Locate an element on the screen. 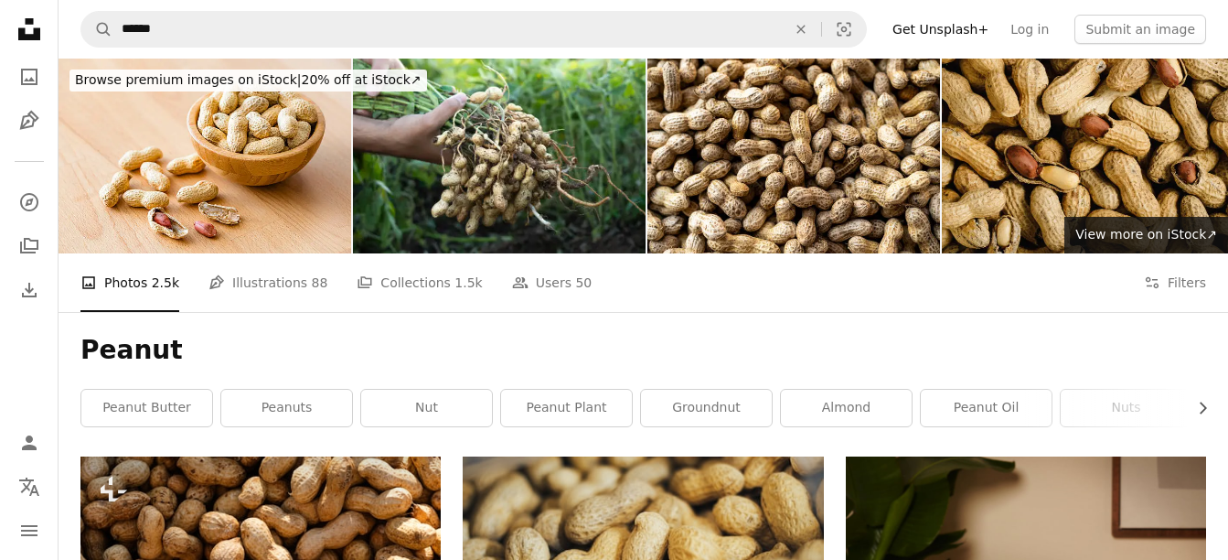 The height and width of the screenshot is (560, 1228). a: nuts is located at coordinates (1126, 408).